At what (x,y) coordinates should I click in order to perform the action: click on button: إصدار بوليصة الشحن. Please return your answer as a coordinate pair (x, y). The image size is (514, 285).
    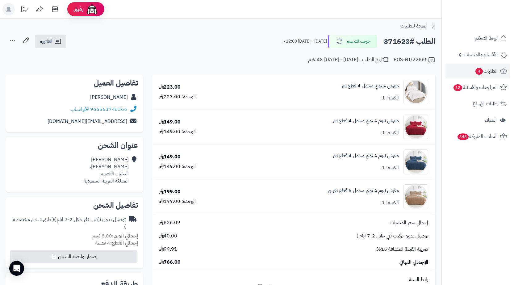
    Looking at the image, I should click on (73, 256).